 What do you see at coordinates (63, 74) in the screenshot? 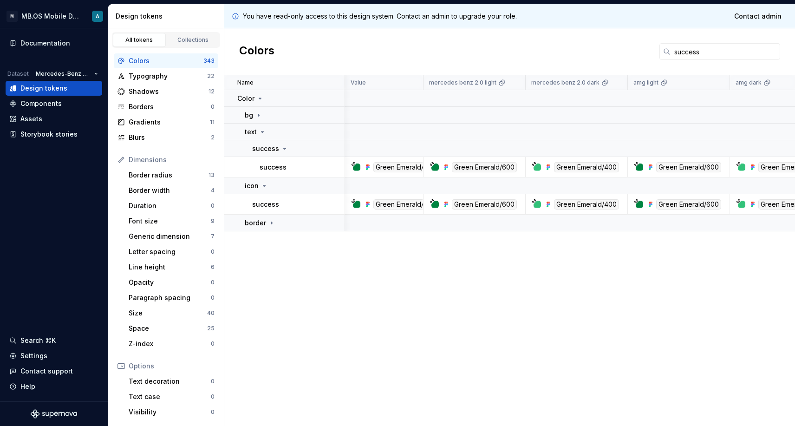
I see `span: Mercedes-Benz 2.0` at bounding box center [63, 74].